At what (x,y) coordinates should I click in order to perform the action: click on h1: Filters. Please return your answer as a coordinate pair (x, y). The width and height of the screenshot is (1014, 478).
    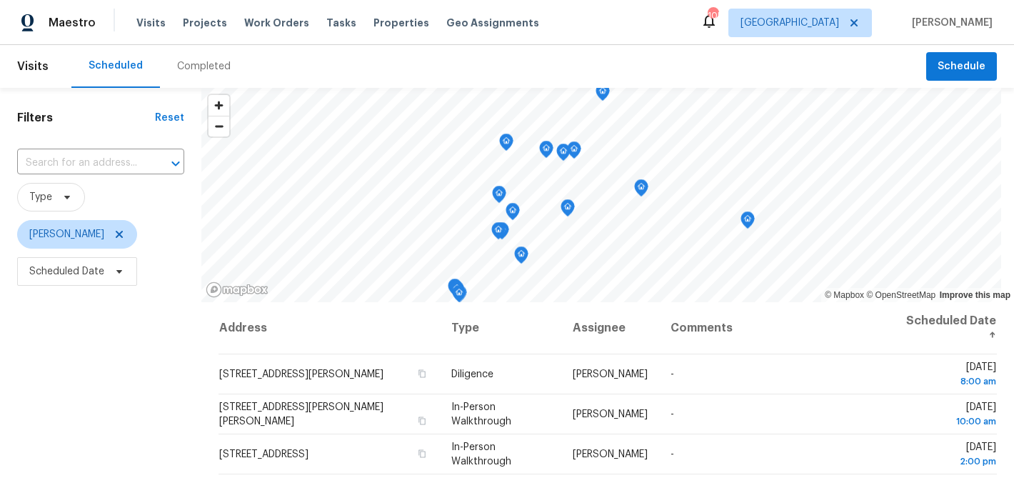
    Looking at the image, I should click on (86, 118).